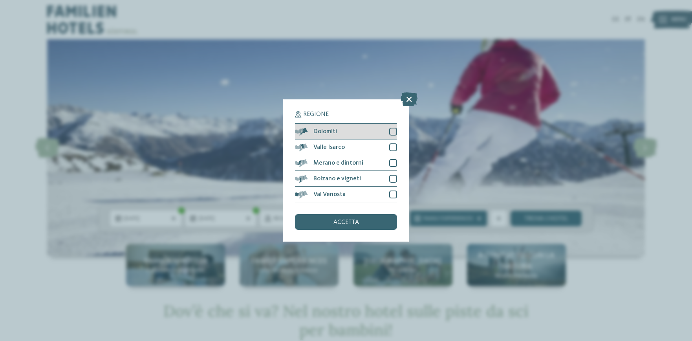 Image resolution: width=692 pixels, height=341 pixels. I want to click on span: Bolzano e vigneti, so click(337, 179).